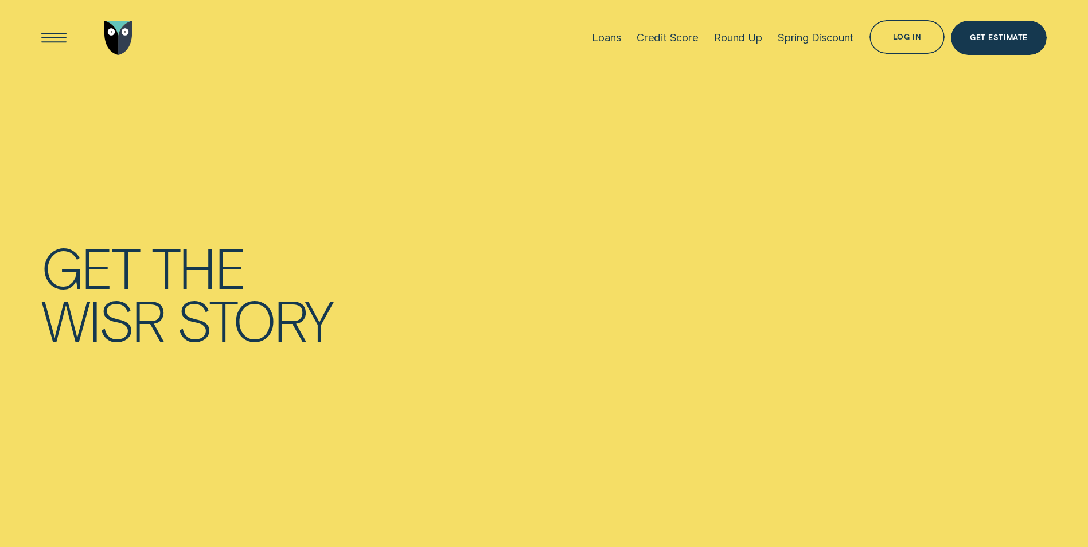  I want to click on div: Get the Wisr story, so click(186, 294).